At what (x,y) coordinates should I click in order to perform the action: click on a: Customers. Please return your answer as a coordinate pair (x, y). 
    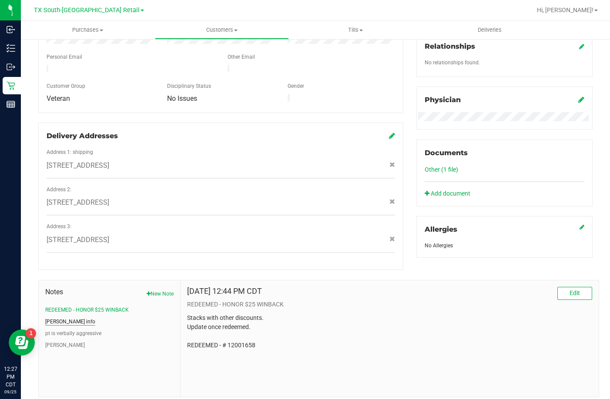
    Looking at the image, I should click on (222, 30).